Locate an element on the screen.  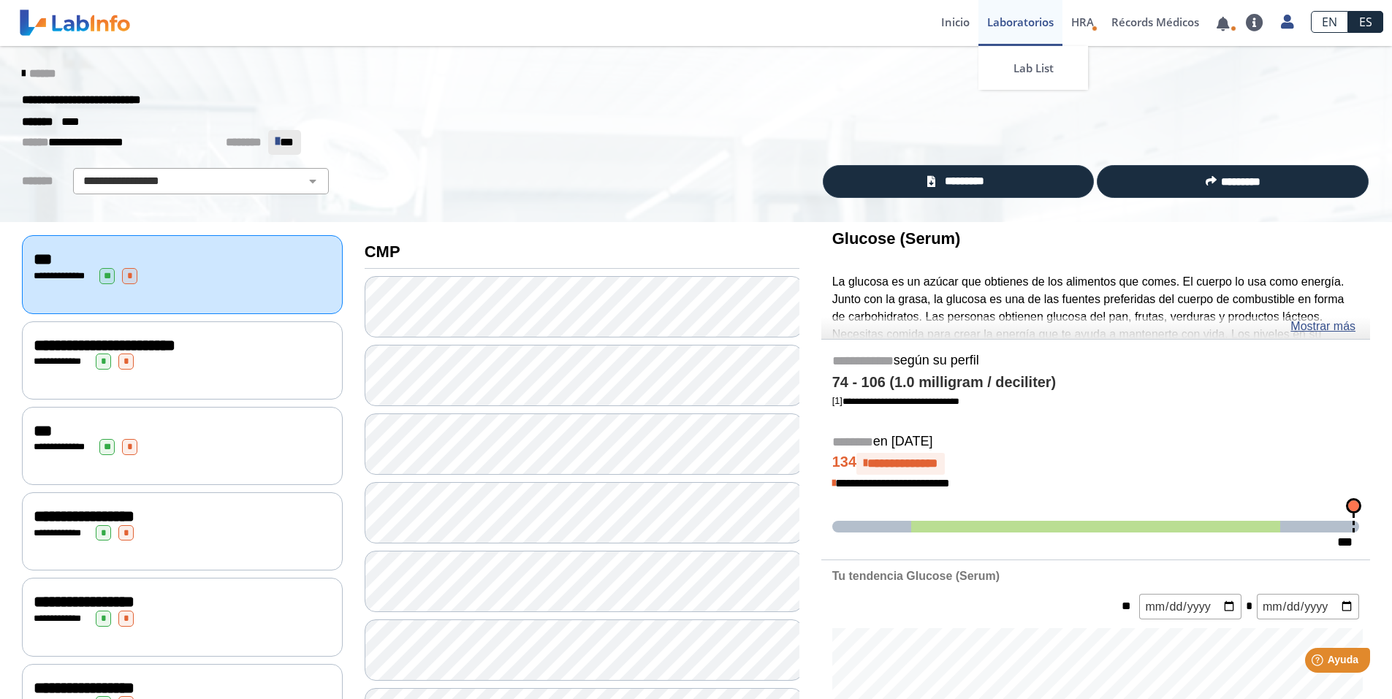
a: ES is located at coordinates (1366, 22).